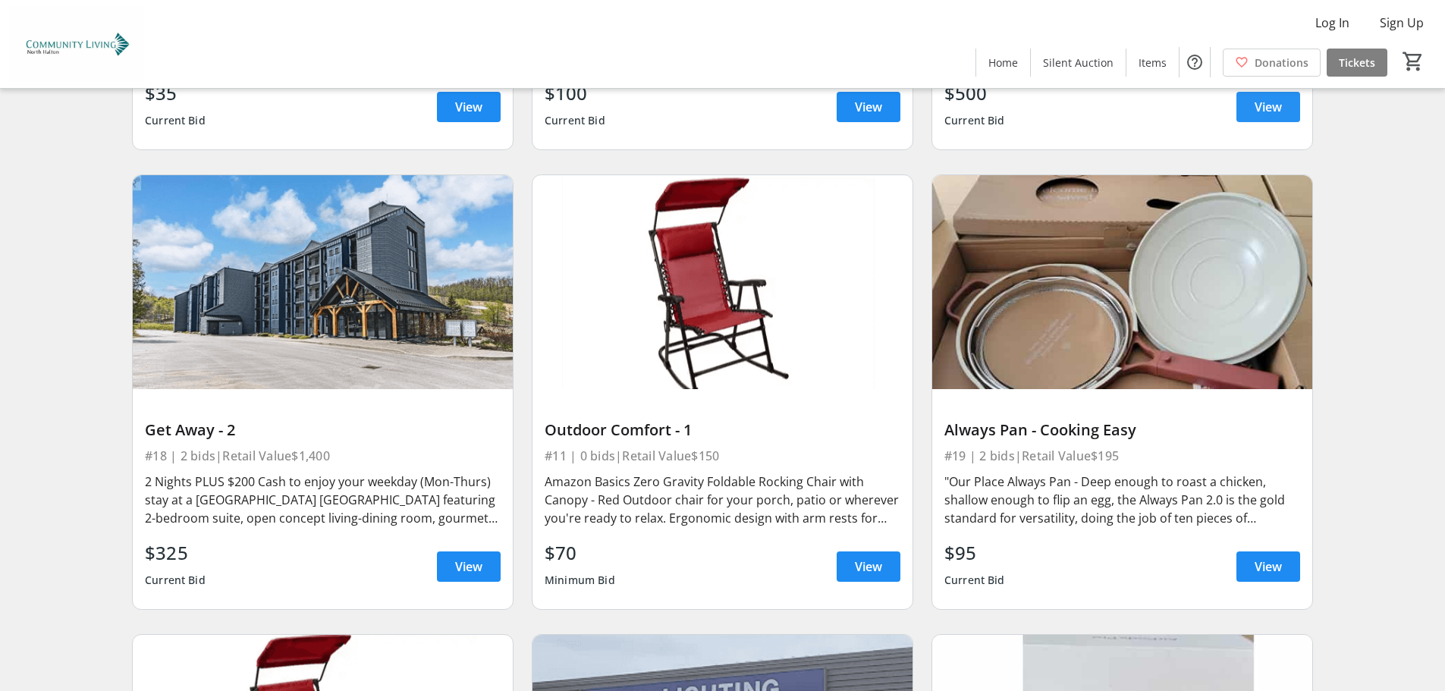  Describe the element at coordinates (1002, 62) in the screenshot. I see `a: Home` at that location.